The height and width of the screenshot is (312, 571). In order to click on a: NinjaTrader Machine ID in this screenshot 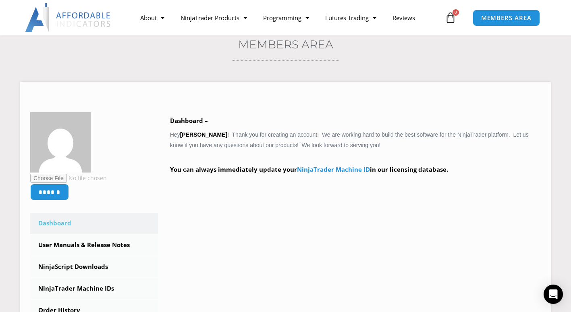, I will do `click(334, 169)`.